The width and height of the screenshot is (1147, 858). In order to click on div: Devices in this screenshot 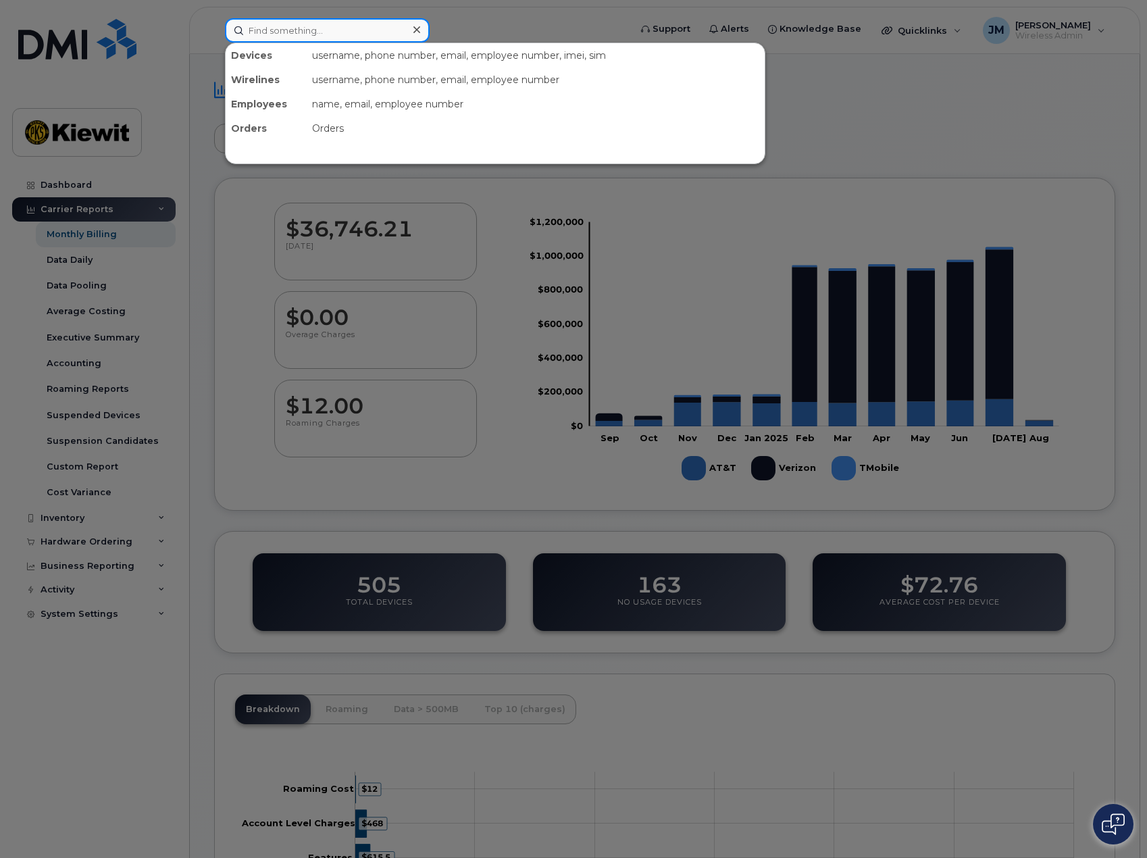, I will do `click(266, 55)`.